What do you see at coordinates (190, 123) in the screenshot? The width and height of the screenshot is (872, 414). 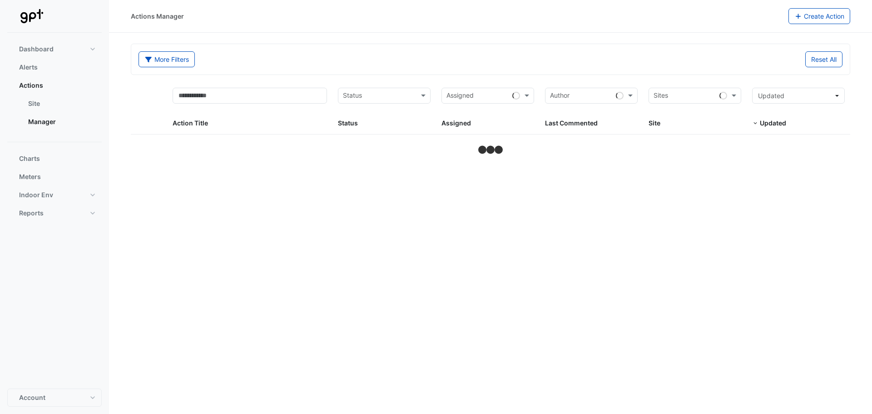 I see `span: Action Title` at bounding box center [190, 123].